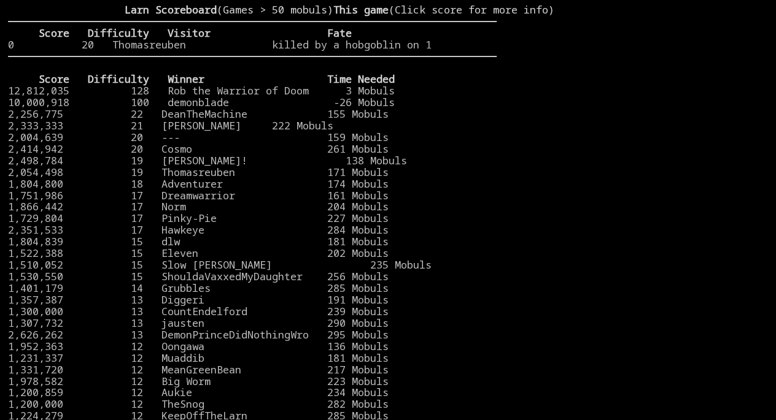 The height and width of the screenshot is (420, 776). Describe the element at coordinates (361, 9) in the screenshot. I see `b: This game` at that location.